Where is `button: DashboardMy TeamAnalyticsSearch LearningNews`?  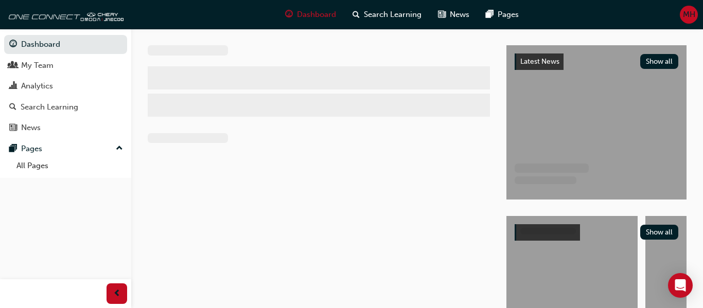
button: DashboardMy TeamAnalyticsSearch LearningNews is located at coordinates (65, 86).